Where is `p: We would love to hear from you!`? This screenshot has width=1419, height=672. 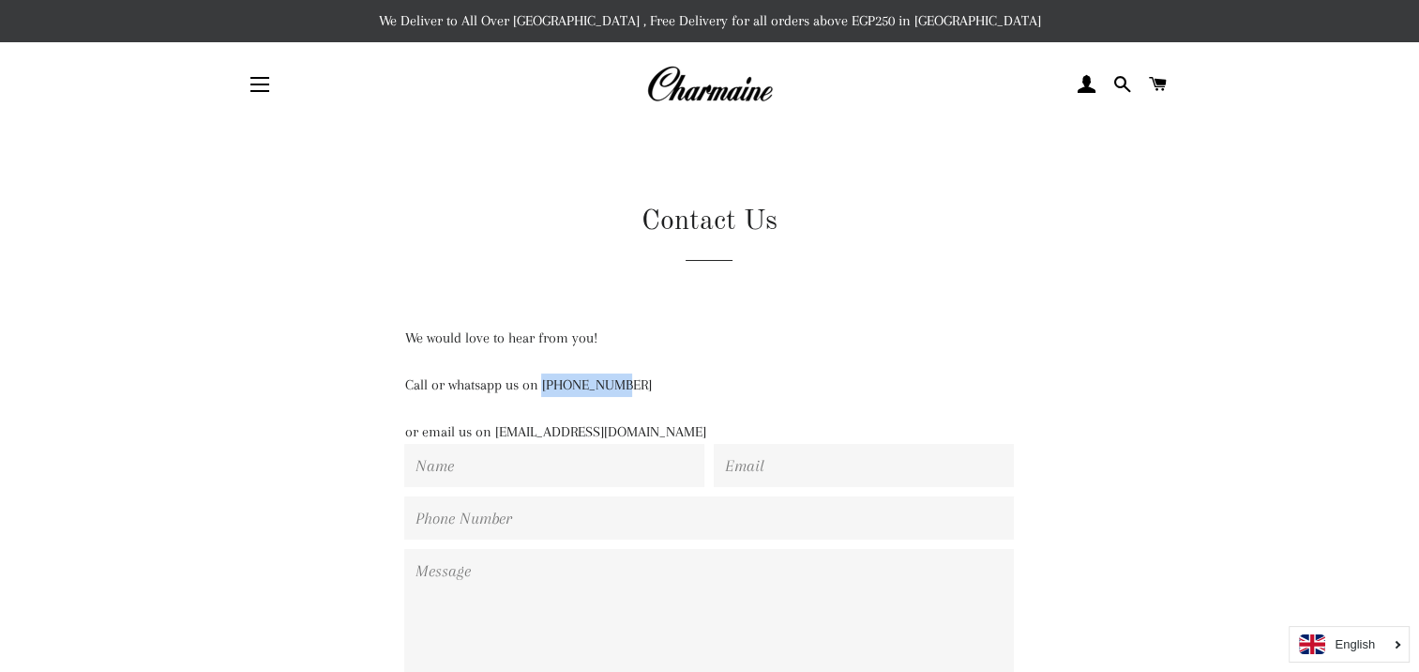
p: We would love to hear from you! is located at coordinates (709, 338).